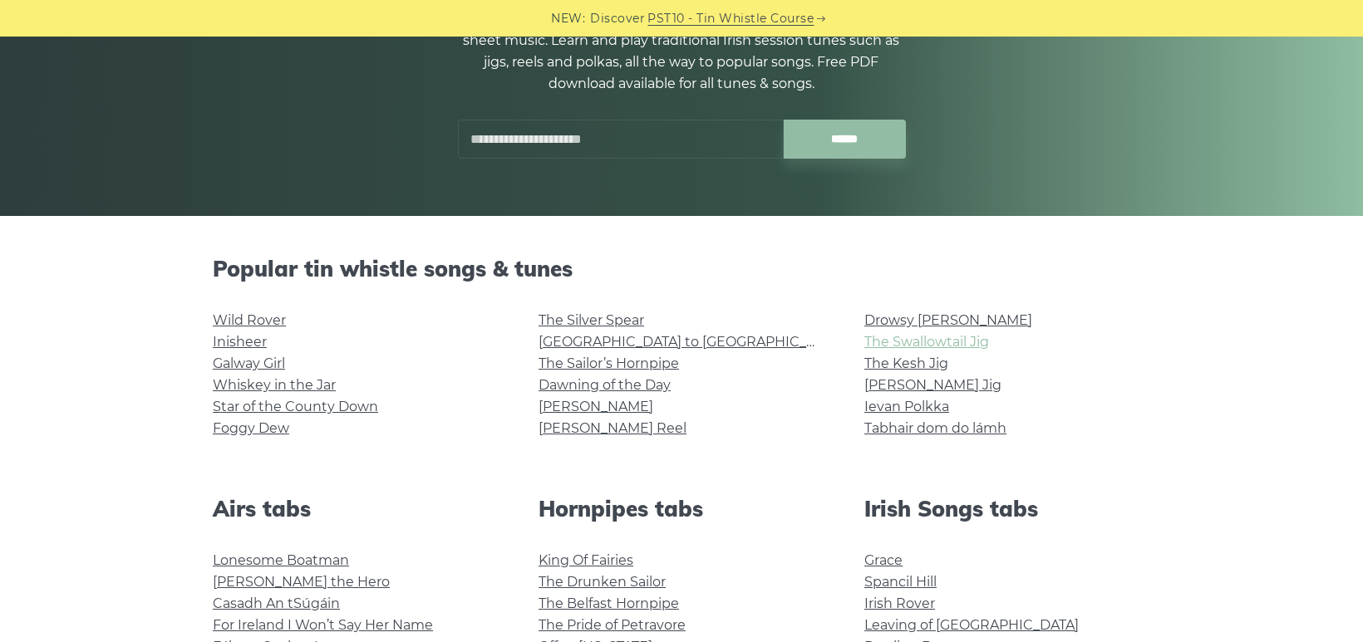  Describe the element at coordinates (907, 406) in the screenshot. I see `a: Ievan Polkka` at that location.